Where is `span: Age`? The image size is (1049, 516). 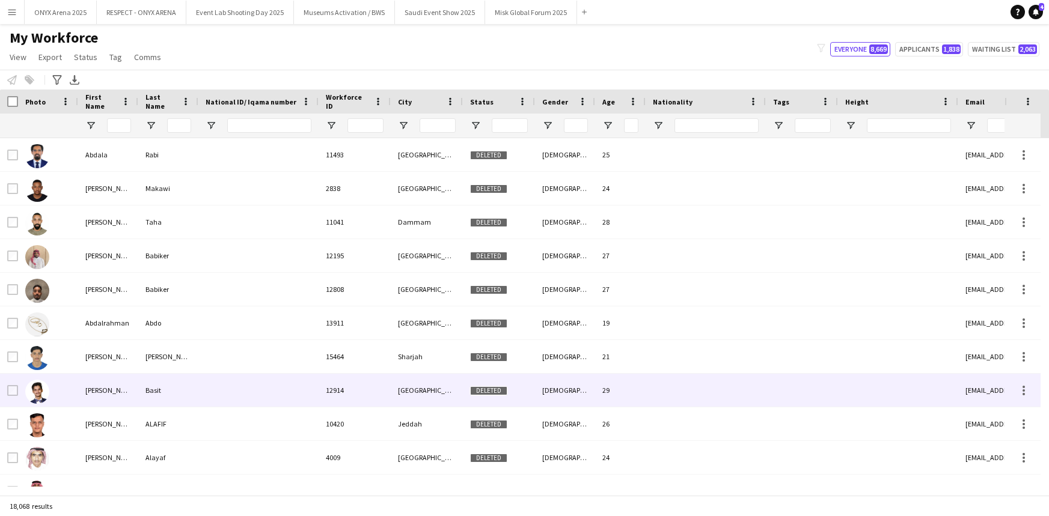 span: Age is located at coordinates (608, 102).